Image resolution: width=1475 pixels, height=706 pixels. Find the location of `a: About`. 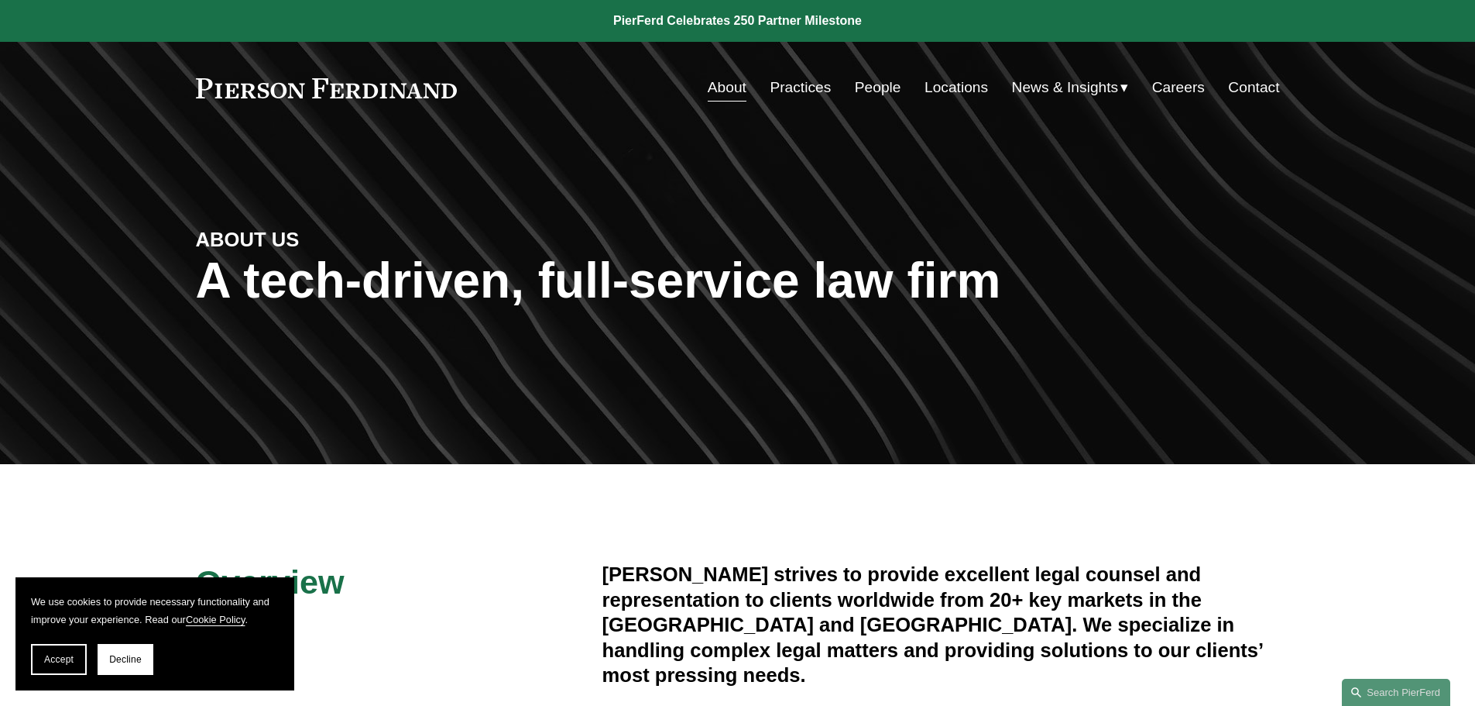

a: About is located at coordinates (727, 88).